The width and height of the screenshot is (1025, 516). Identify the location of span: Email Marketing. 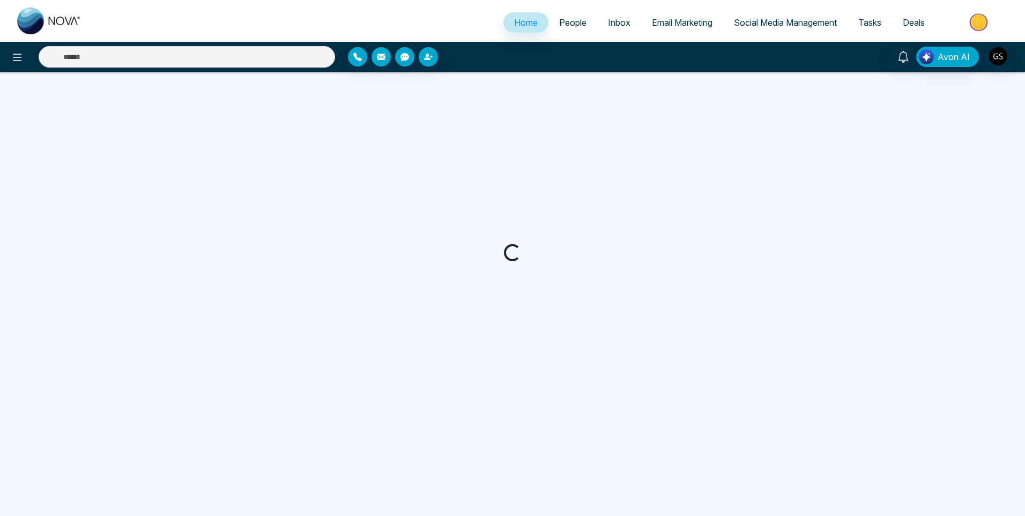
(682, 23).